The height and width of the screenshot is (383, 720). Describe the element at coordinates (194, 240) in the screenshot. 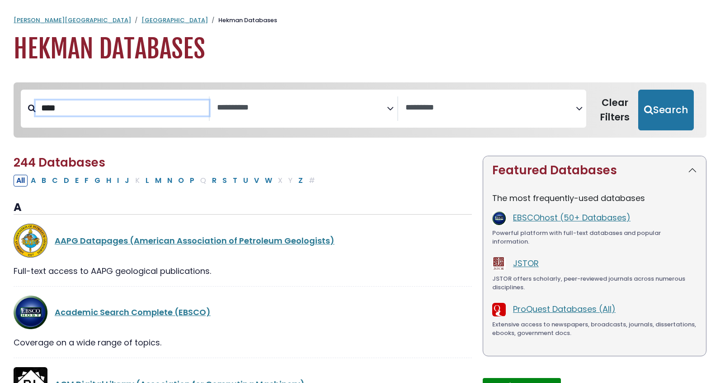

I see `a: AAPG Datapages (American Association of Petroleum Geologists)` at that location.